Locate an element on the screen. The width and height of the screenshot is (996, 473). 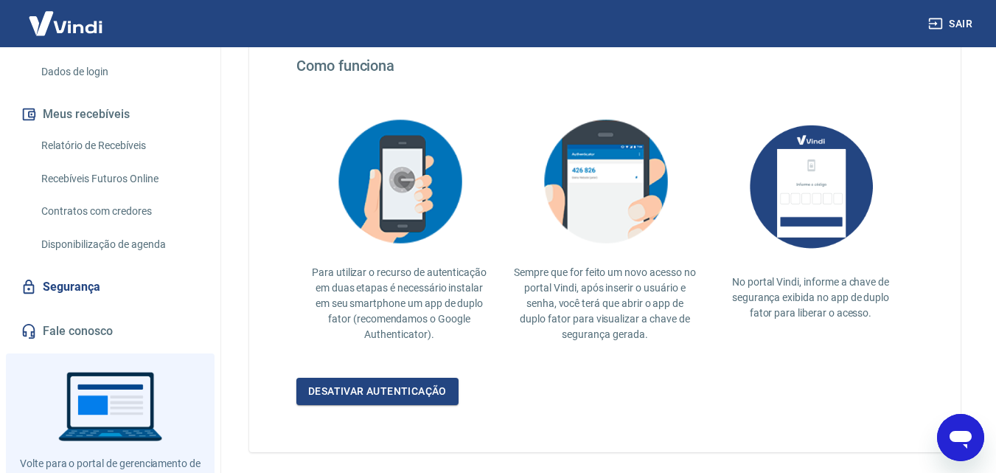
p: Sempre que for feito um novo acesso no portal Vindi, após inserir o usuário e senha, você terá qu... is located at coordinates (605, 303).